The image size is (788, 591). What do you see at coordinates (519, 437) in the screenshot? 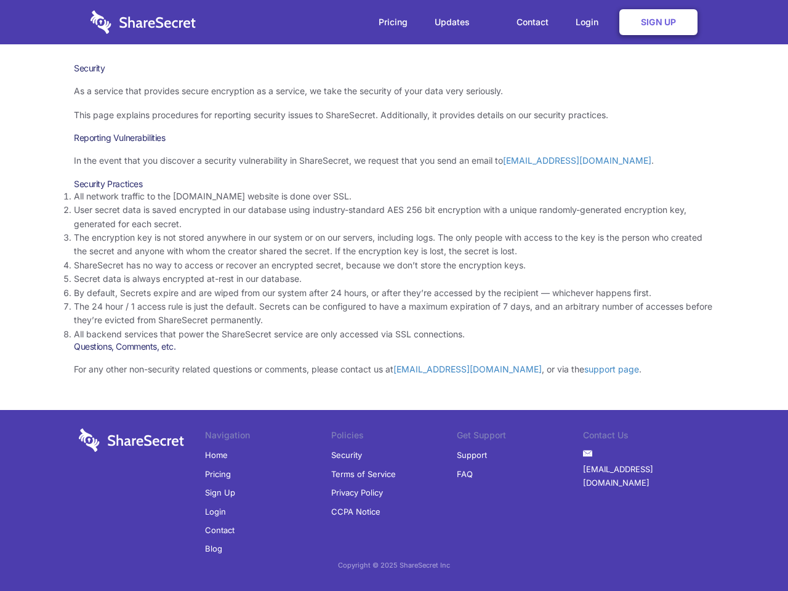
I see `li: Get Support` at bounding box center [519, 437].